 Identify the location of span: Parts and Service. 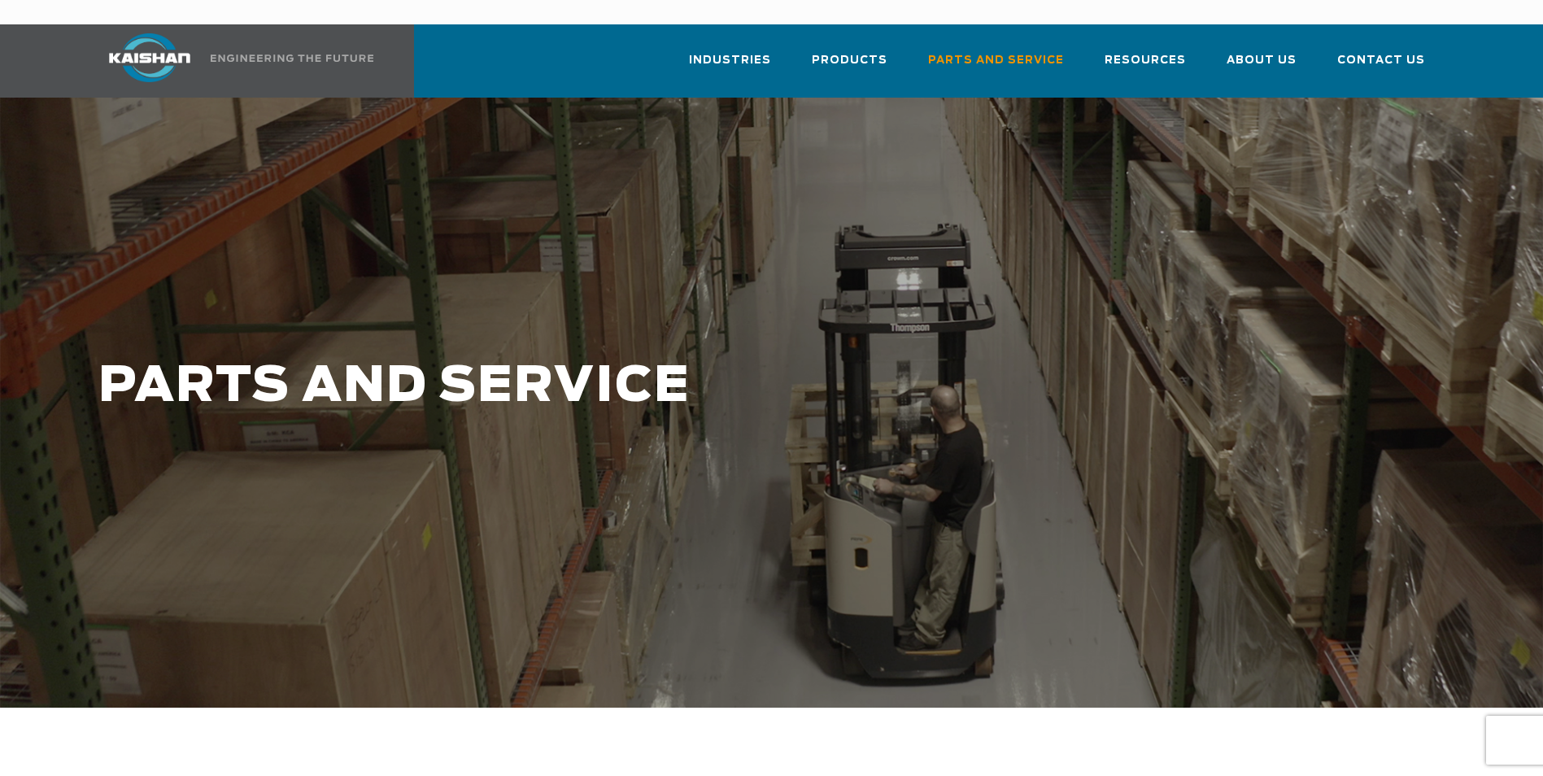
(996, 60).